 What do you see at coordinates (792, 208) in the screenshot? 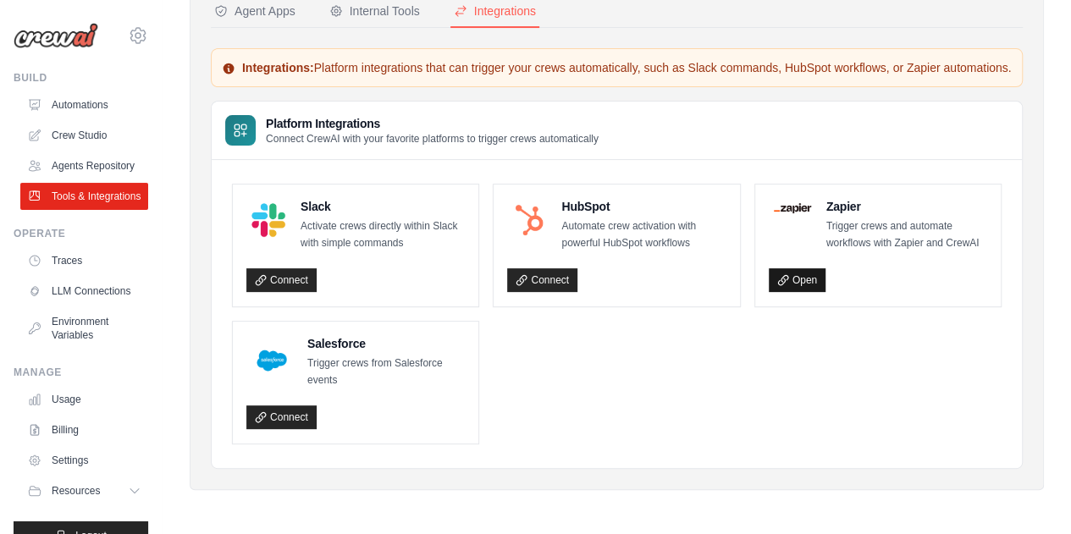
I see `img: Zapier Logo` at bounding box center [792, 208].